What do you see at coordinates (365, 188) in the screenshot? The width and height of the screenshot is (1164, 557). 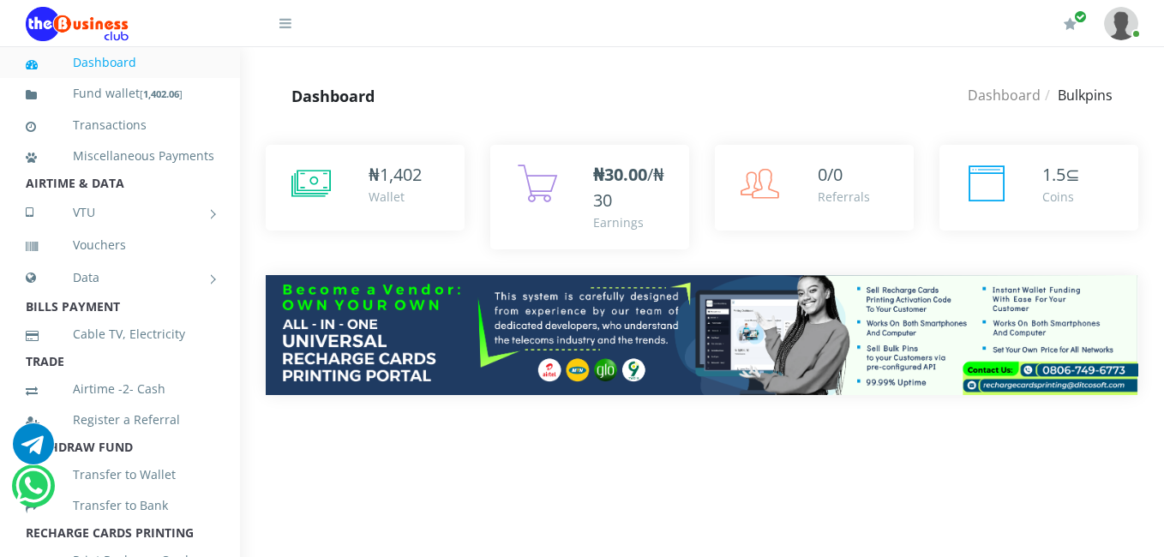 I see `a: ₦1,402 Wallet` at bounding box center [365, 188].